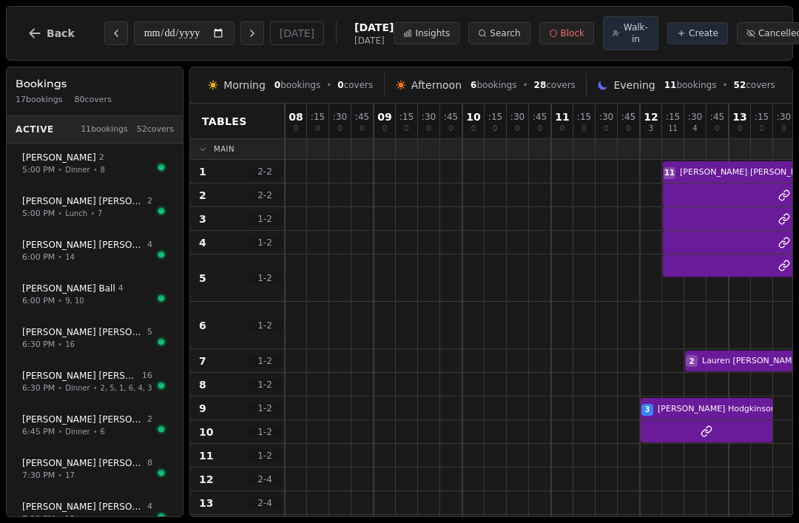 Image resolution: width=799 pixels, height=523 pixels. What do you see at coordinates (38, 389) in the screenshot?
I see `span: 6:30 PM` at bounding box center [38, 389].